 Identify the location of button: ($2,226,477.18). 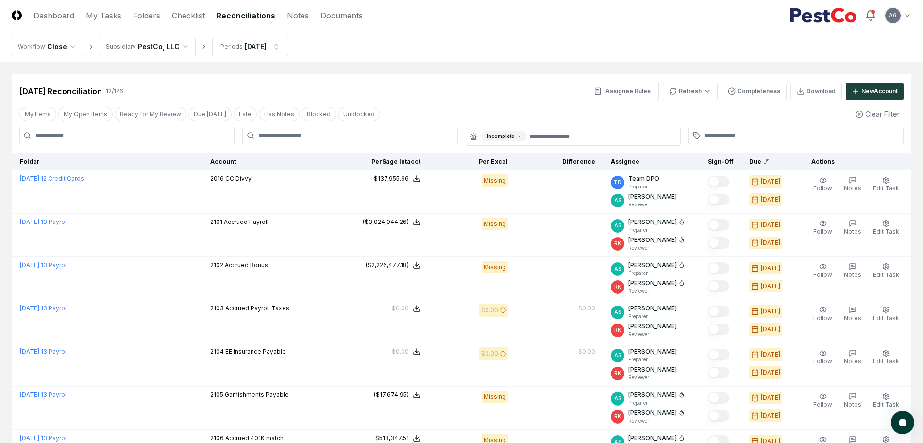
(393, 265).